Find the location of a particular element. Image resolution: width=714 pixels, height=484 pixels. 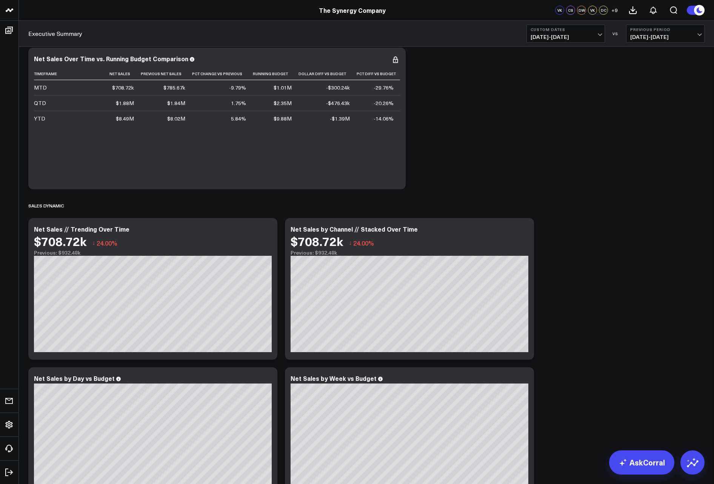

div: QTD is located at coordinates (40, 103).